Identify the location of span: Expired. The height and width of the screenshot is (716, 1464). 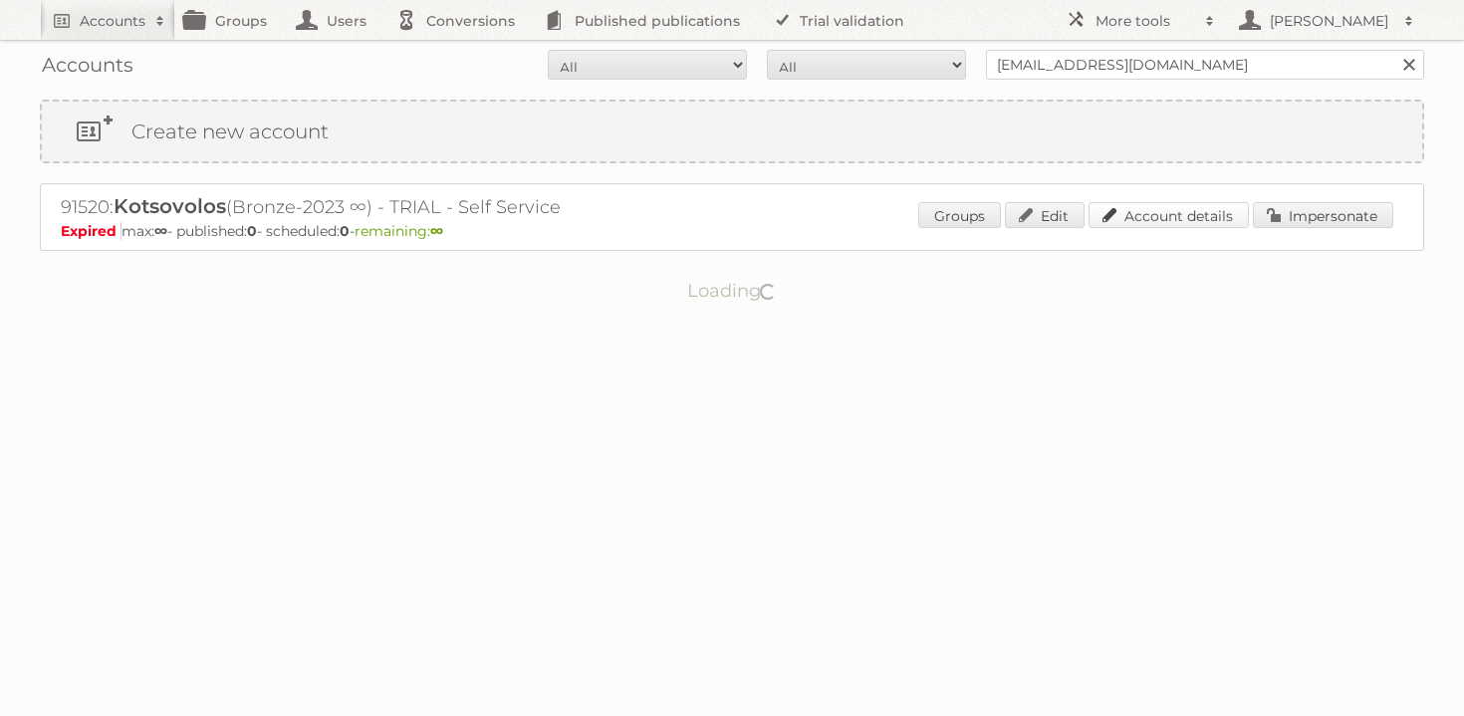
(91, 231).